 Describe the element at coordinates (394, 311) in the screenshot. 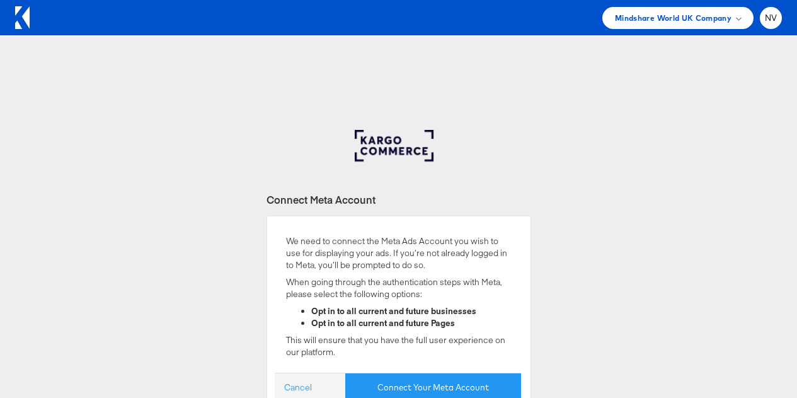

I see `strong: Opt in to all current and future businesses` at that location.